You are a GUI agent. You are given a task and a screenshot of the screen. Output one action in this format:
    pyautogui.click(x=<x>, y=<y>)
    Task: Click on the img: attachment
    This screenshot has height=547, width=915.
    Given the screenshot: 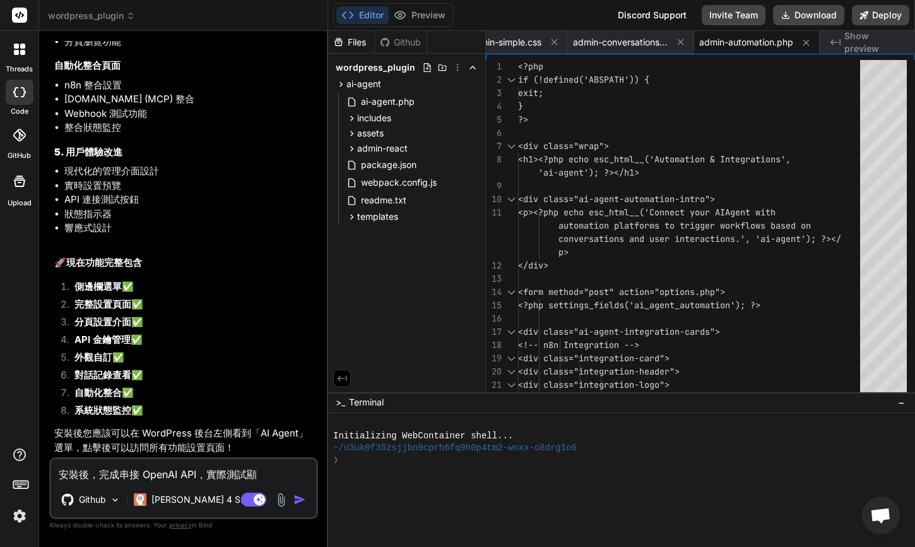 What is the action you would take?
    pyautogui.click(x=281, y=499)
    